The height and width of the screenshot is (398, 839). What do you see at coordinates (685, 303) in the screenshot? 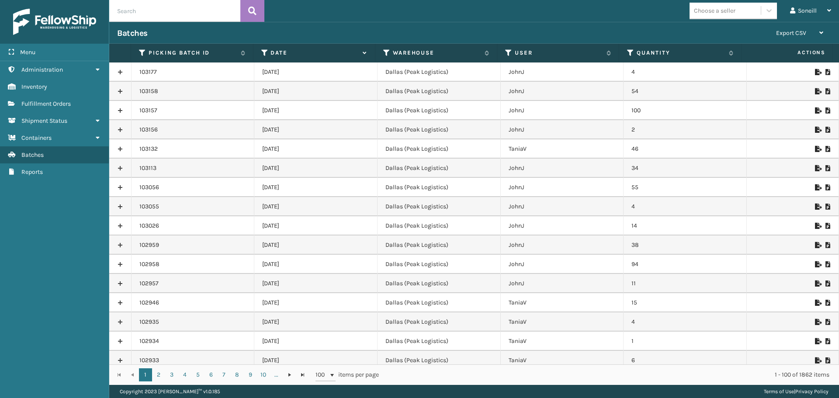
I see `td: 15` at bounding box center [685, 303].